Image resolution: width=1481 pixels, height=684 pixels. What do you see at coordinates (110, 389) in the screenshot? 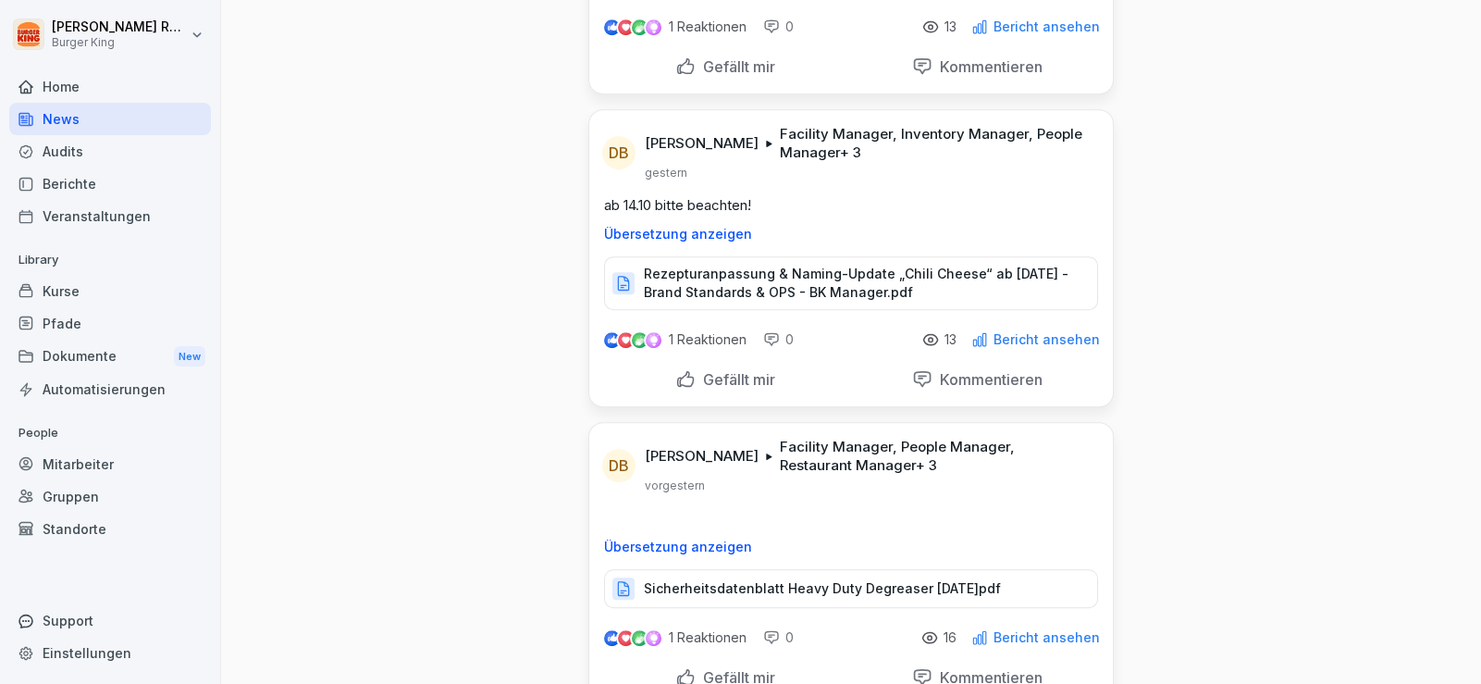
I see `div: Automatisierungen` at bounding box center [110, 389].